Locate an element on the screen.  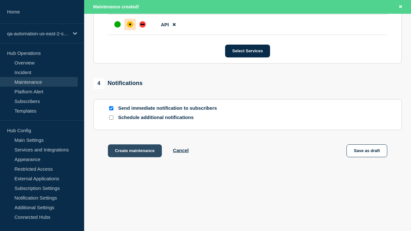
input: Send immediate notification to subscribers is located at coordinates (111, 108).